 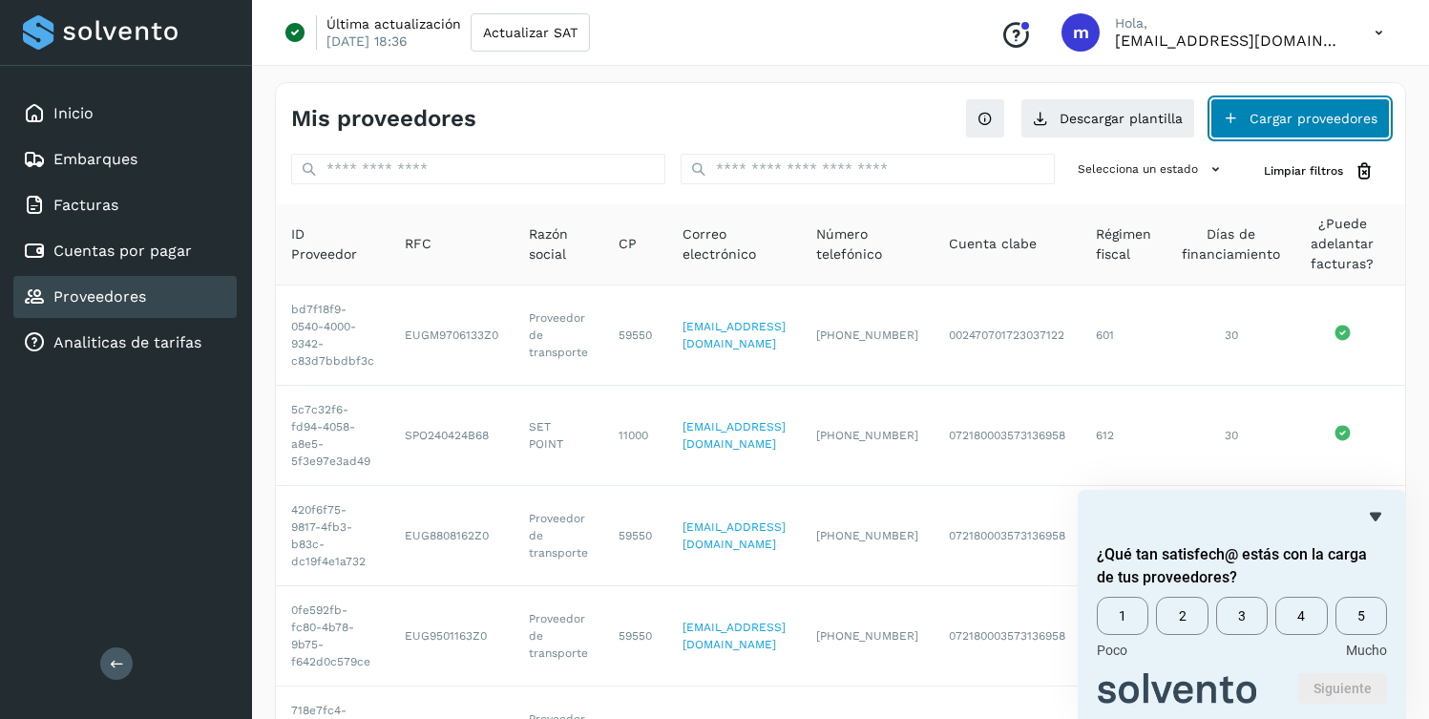 I want to click on td: 0fe592fb-fc80-4b78-9b75-f642d0c579ce, so click(x=332, y=636).